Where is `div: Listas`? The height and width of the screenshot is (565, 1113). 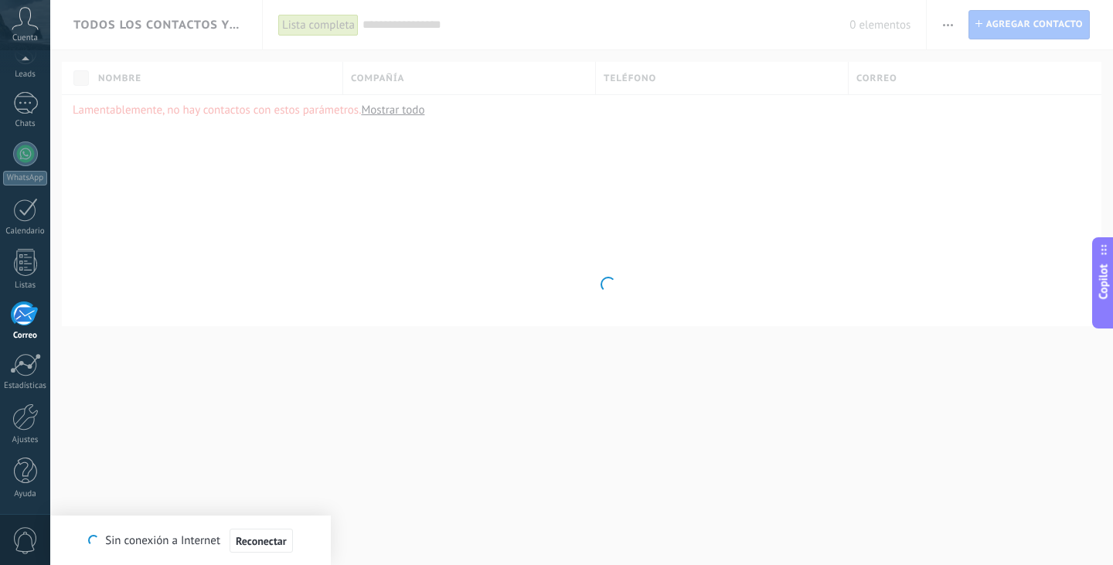 div: Listas is located at coordinates (26, 285).